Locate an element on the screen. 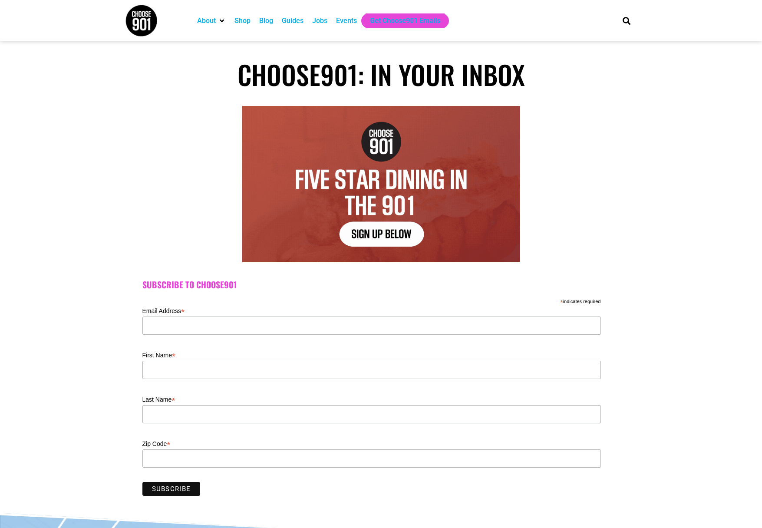  div: Blog is located at coordinates (266, 21).